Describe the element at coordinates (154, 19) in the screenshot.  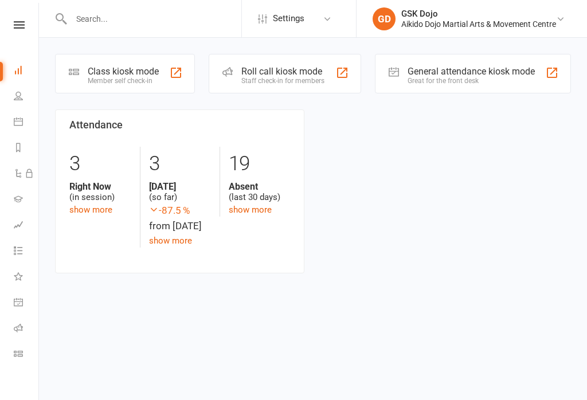
I see `input: Search...` at that location.